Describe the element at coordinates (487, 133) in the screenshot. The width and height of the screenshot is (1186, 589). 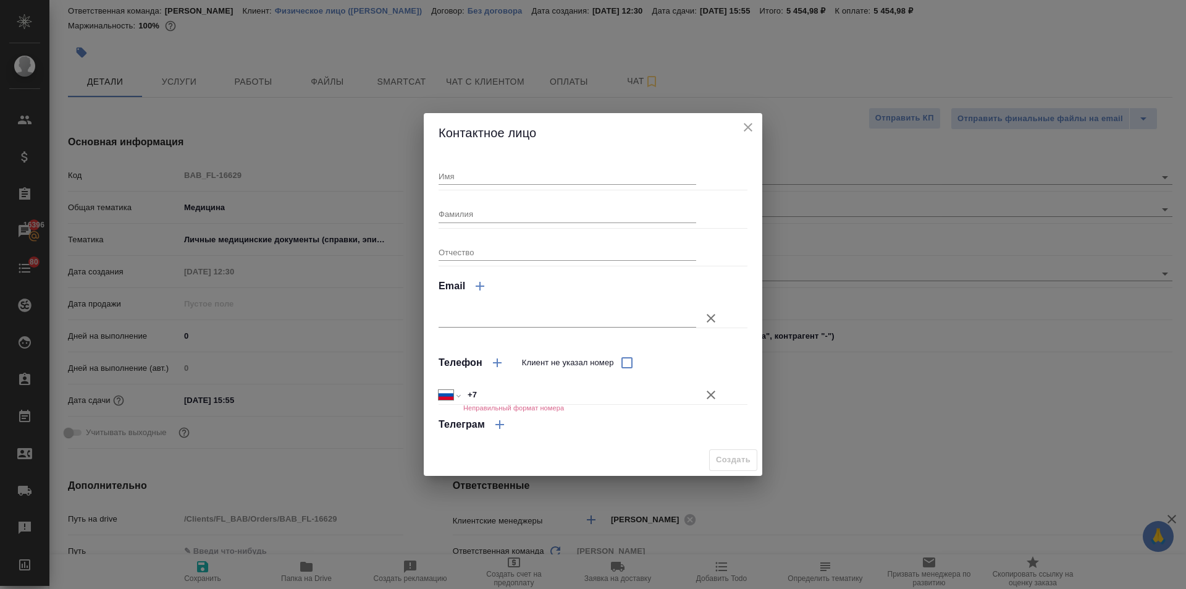
I see `span: Контактное лицо` at that location.